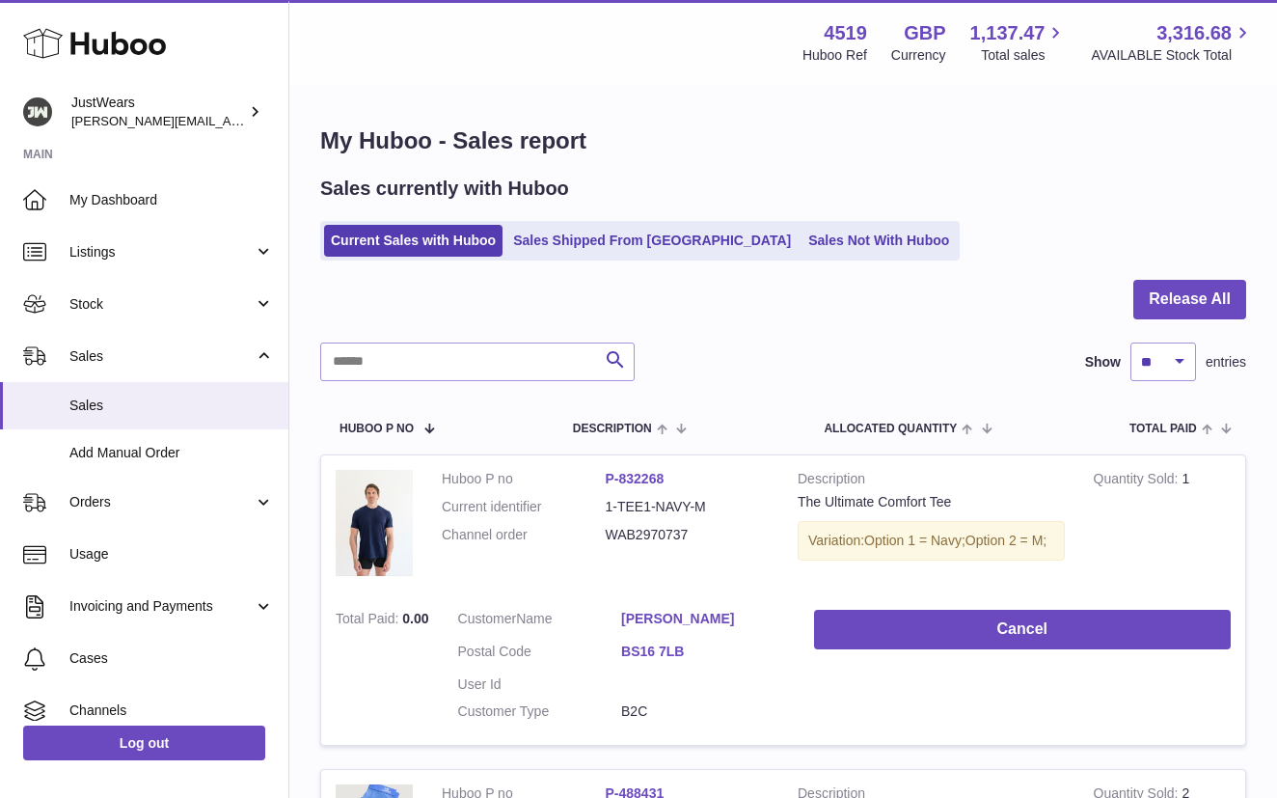 The image size is (1277, 798). Describe the element at coordinates (1162, 525) in the screenshot. I see `td: 1` at that location.